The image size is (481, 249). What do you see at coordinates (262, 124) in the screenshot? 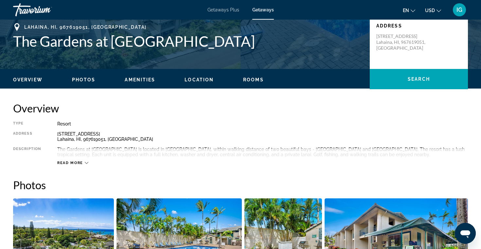
I see `div: Resort` at bounding box center [262, 124].